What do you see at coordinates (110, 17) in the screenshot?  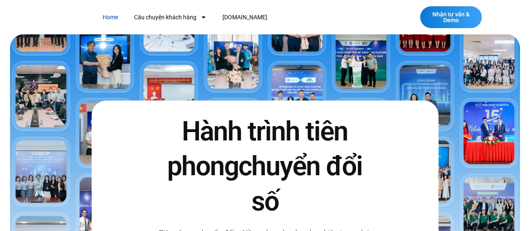 I see `a: Home` at bounding box center [110, 17].